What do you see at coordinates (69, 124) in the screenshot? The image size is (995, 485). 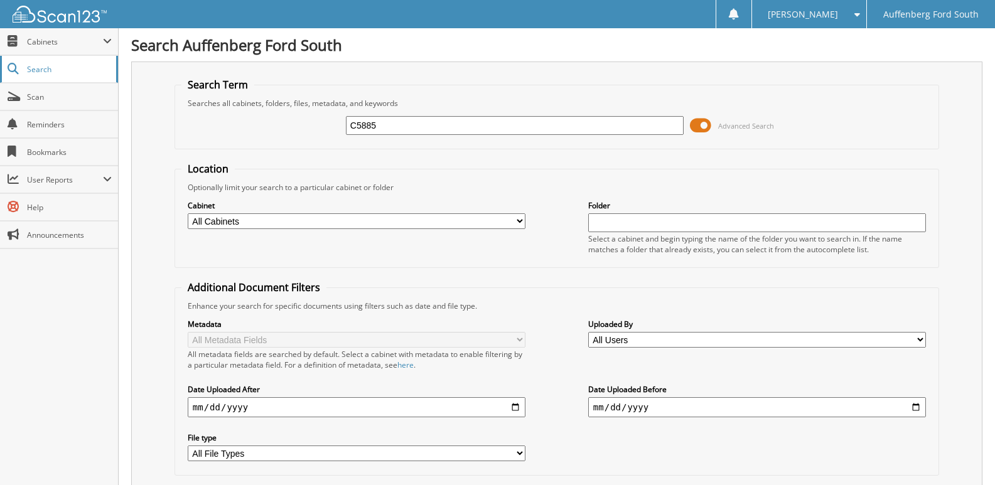 I see `span: Reminders` at bounding box center [69, 124].